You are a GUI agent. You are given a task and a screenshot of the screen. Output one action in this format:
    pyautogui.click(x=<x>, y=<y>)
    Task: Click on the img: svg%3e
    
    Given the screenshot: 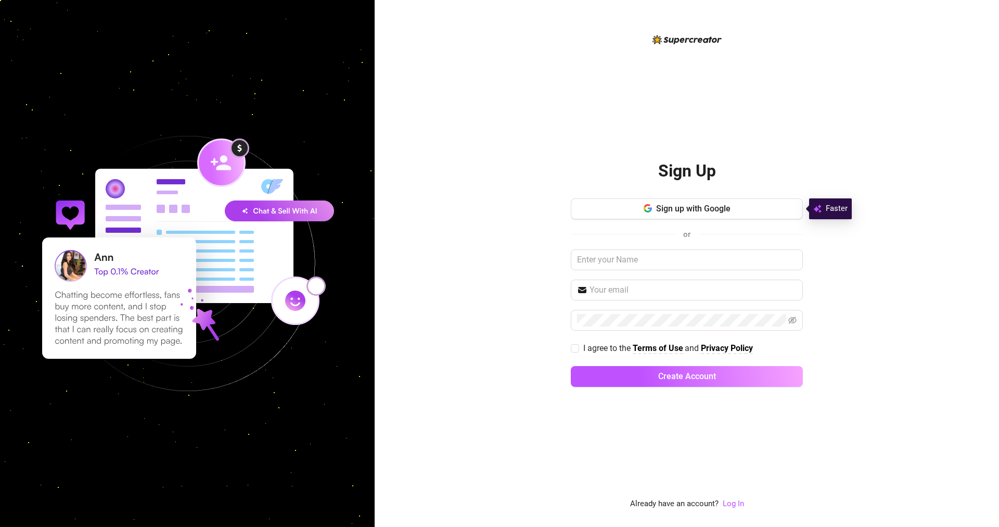 What is the action you would take?
    pyautogui.click(x=818, y=209)
    